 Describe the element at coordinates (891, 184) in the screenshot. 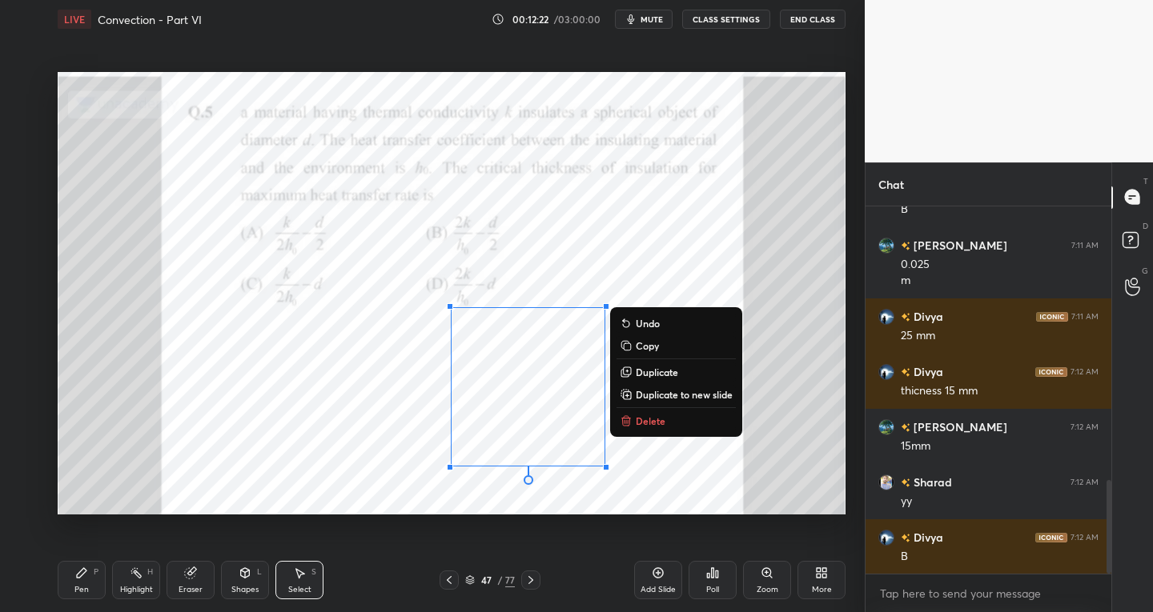

I see `p: Chat` at that location.